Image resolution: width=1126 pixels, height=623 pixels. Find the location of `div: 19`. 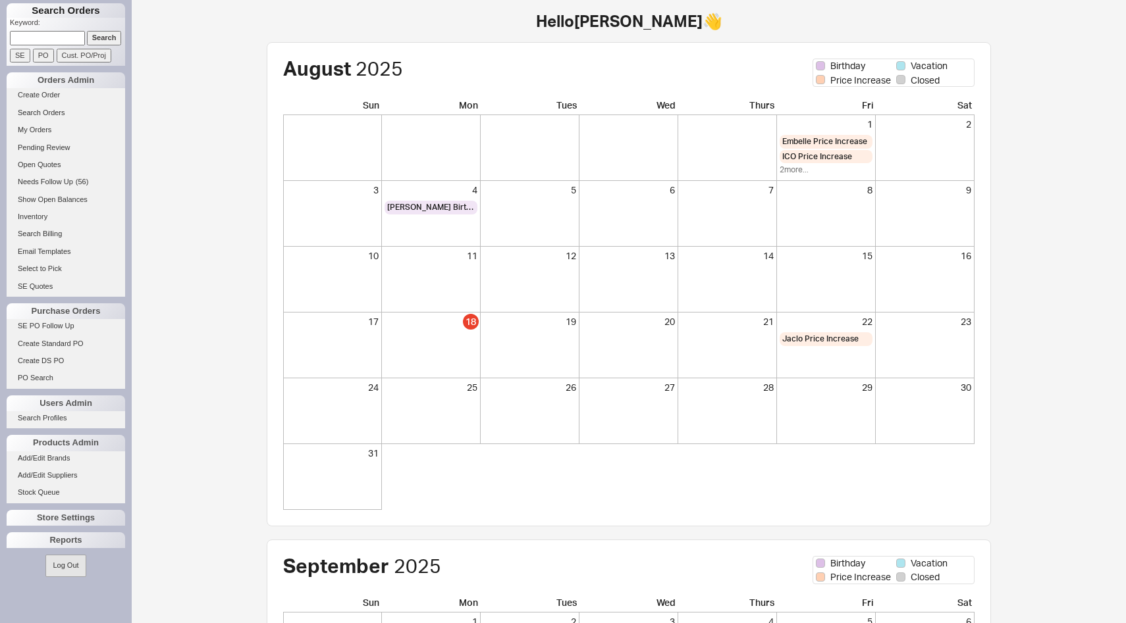

div: 19 is located at coordinates (529, 322).